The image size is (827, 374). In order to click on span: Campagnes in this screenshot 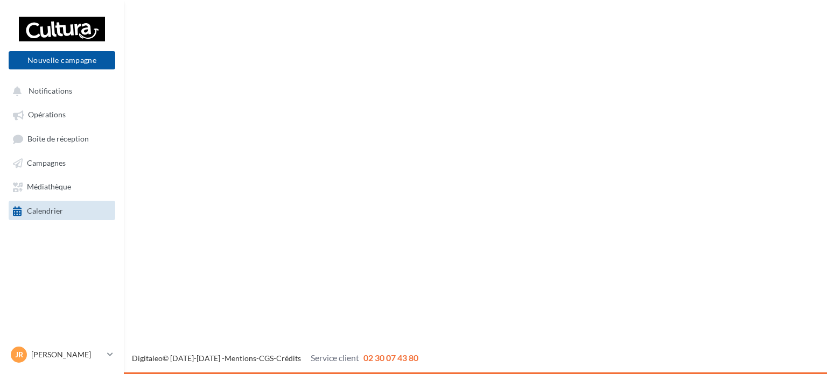, I will do `click(46, 163)`.